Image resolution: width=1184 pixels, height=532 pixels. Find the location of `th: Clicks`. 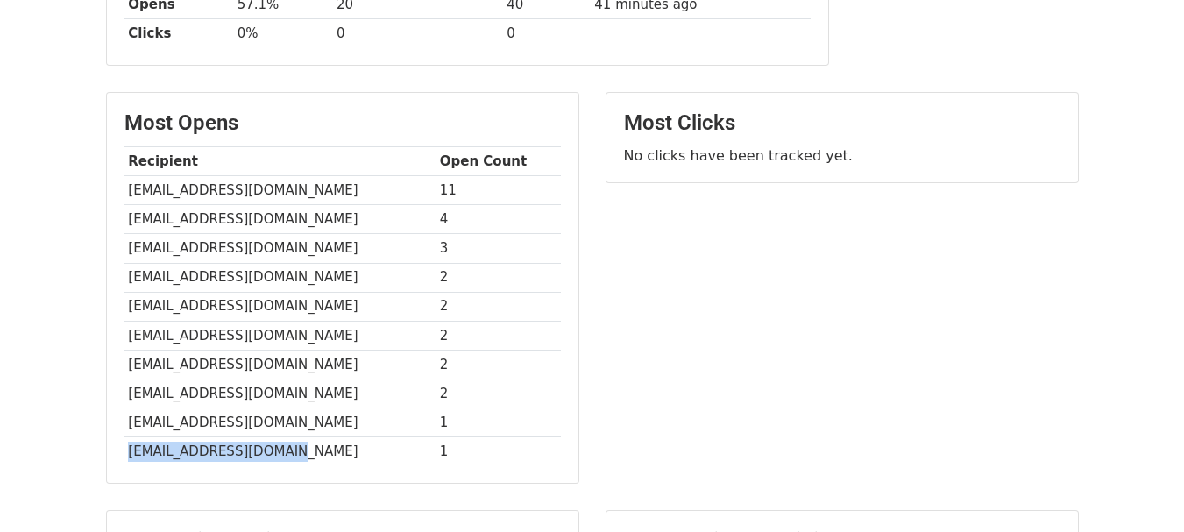

th: Clicks is located at coordinates (179, 33).